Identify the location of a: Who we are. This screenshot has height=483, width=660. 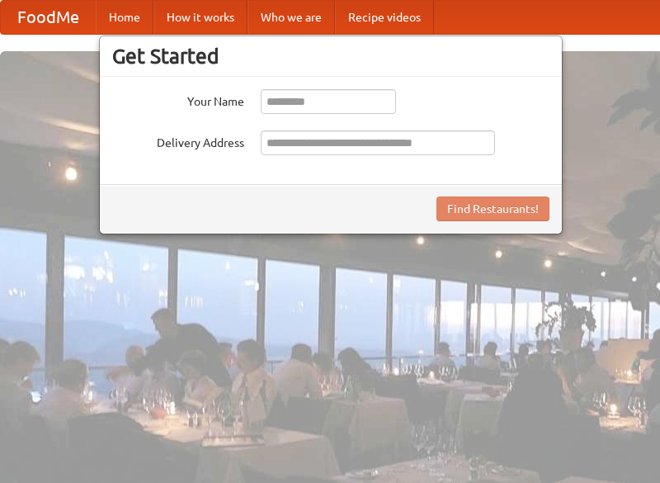
(291, 17).